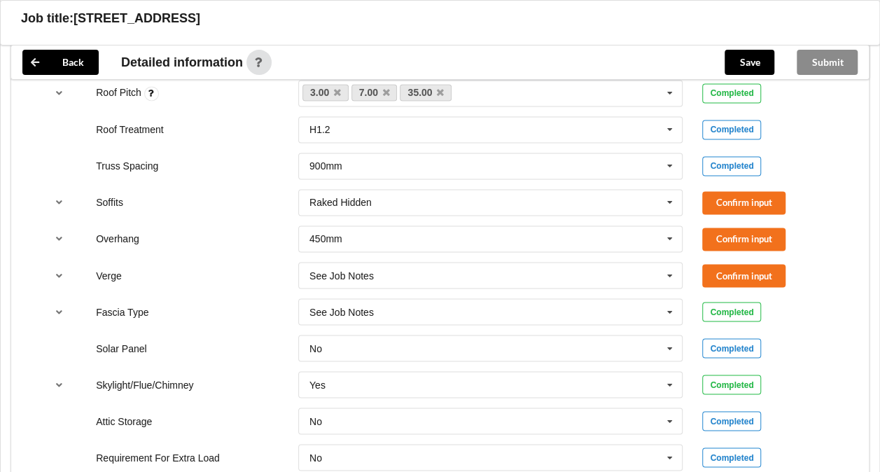 The height and width of the screenshot is (472, 880). What do you see at coordinates (127, 166) in the screenshot?
I see `label: Truss Spacing` at bounding box center [127, 166].